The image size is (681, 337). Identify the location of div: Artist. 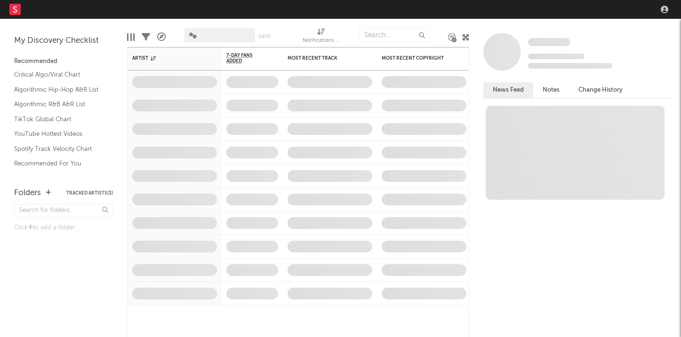
(167, 58).